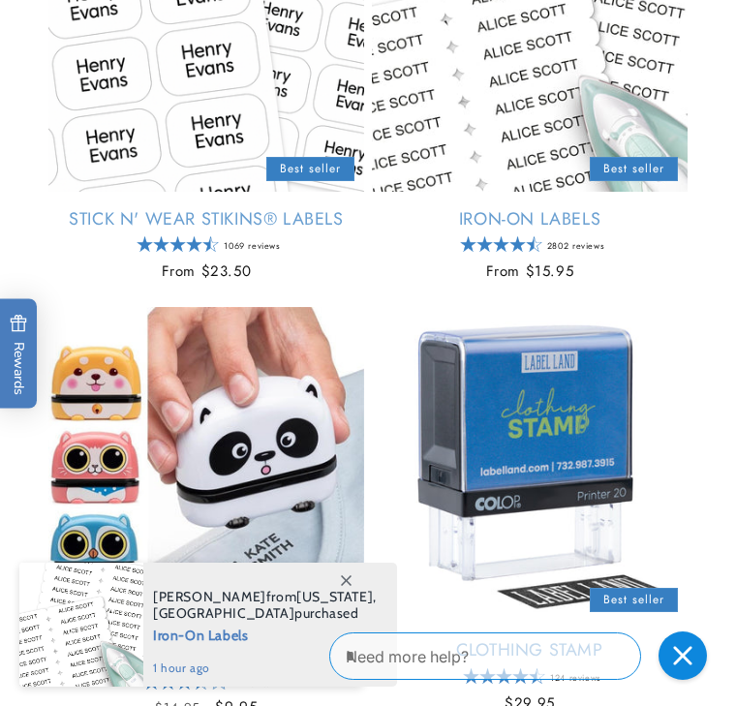  What do you see at coordinates (18, 353) in the screenshot?
I see `span: Rewards` at bounding box center [18, 353].